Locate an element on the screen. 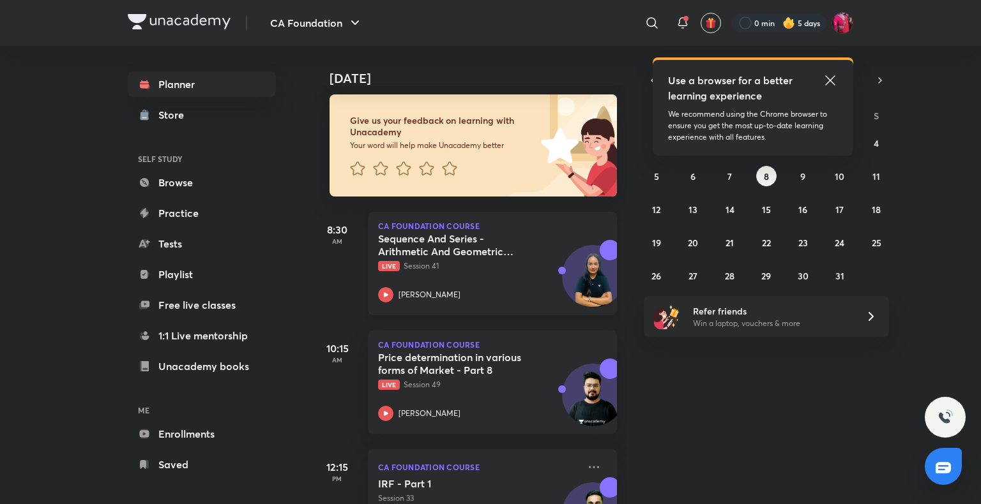 Image resolution: width=981 pixels, height=504 pixels. button: October 21, 2025 is located at coordinates (730, 243).